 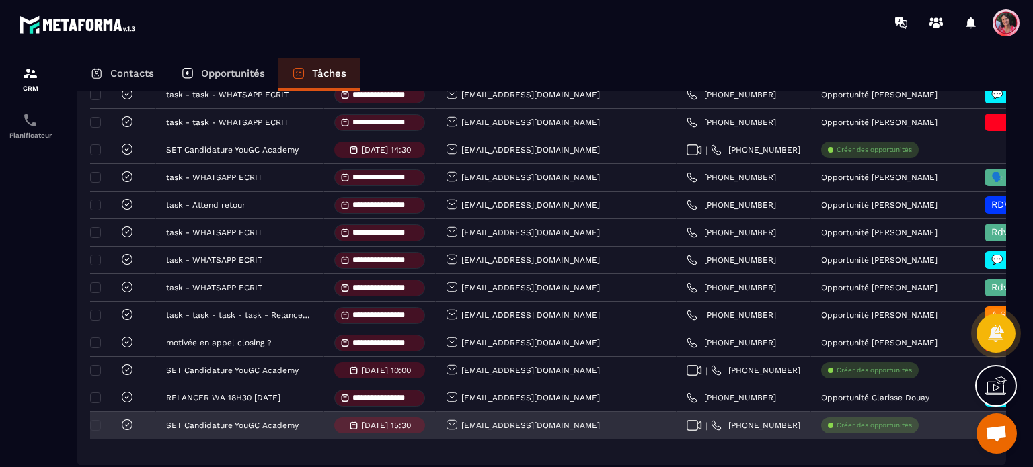 What do you see at coordinates (30, 88) in the screenshot?
I see `p: CRM` at bounding box center [30, 88].